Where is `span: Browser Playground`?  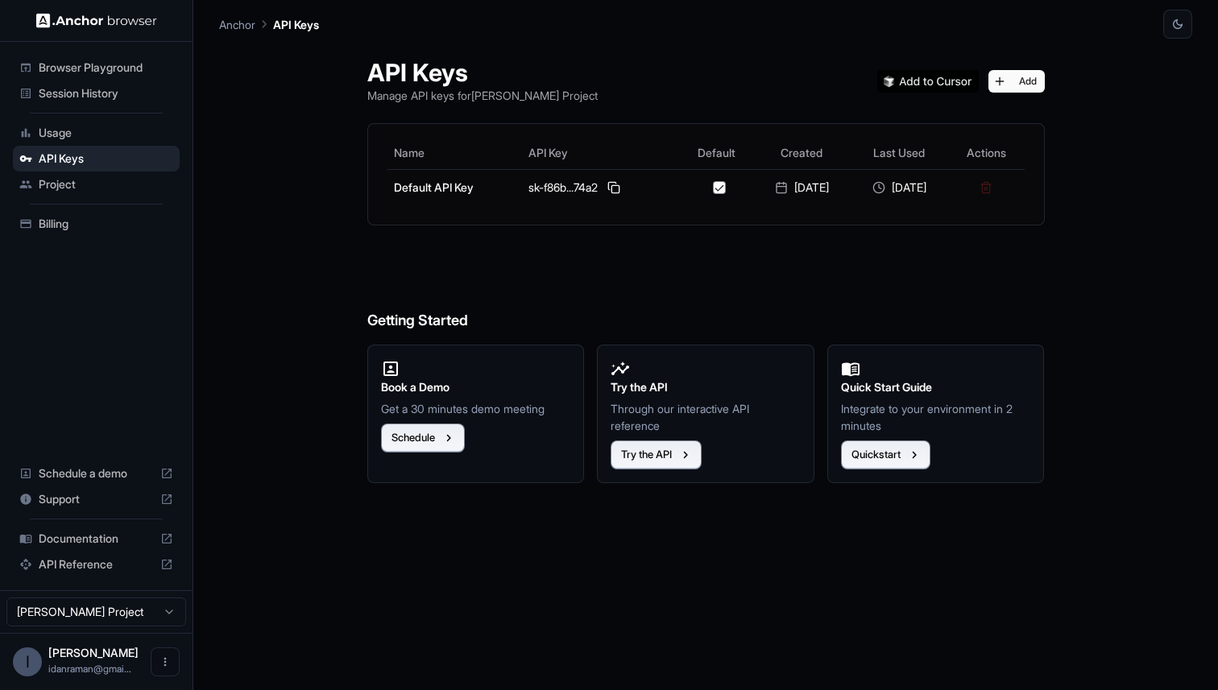 span: Browser Playground is located at coordinates (106, 68).